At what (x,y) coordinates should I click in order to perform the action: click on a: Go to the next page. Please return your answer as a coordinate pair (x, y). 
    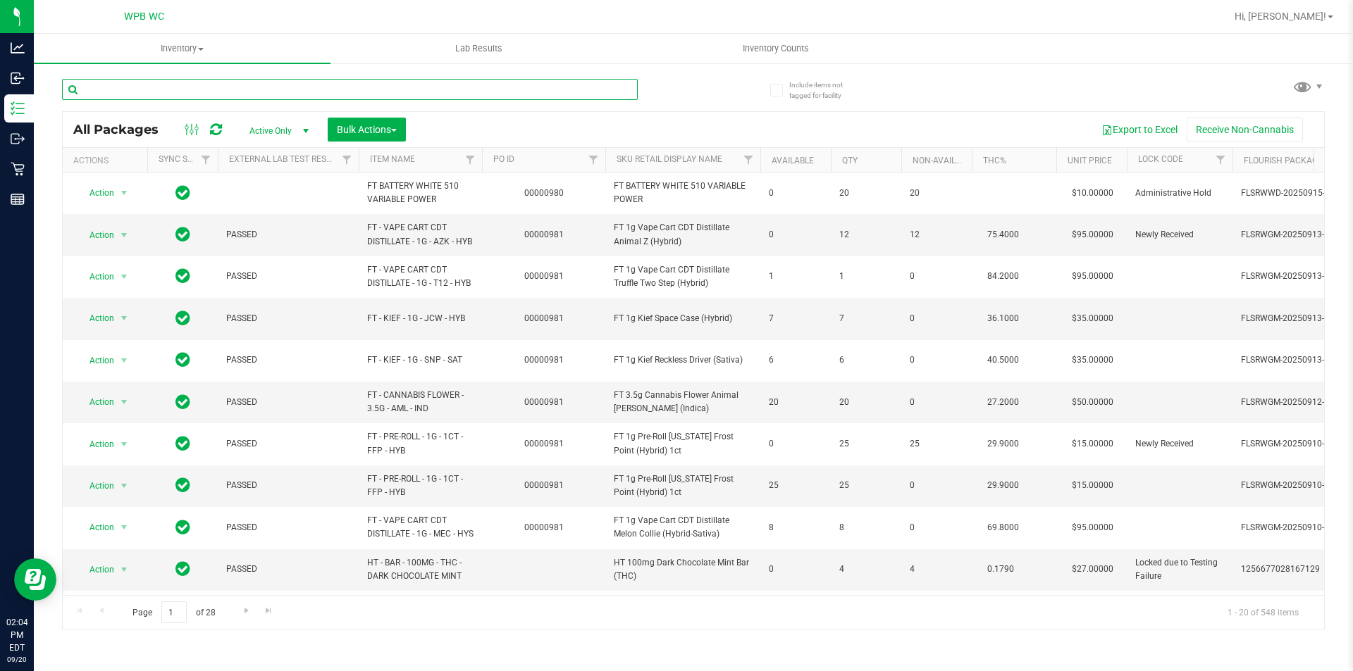
    Looking at the image, I should click on (246, 611).